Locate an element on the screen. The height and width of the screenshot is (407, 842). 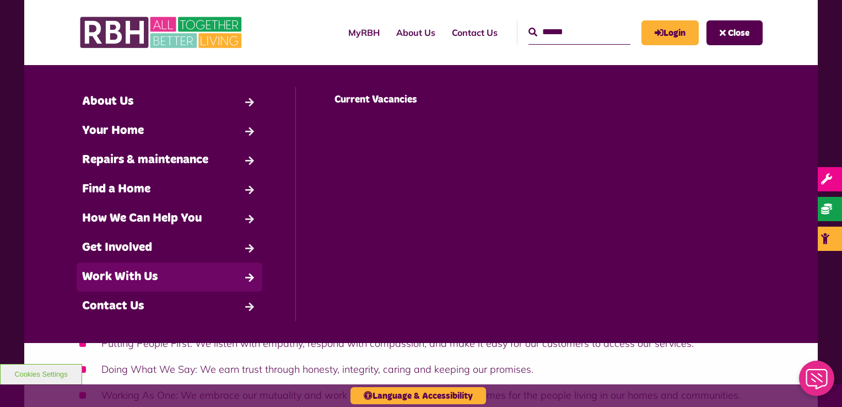
li: Putting People First: We listen with empathy, respond with compassion, and make it easy for our c... is located at coordinates (421, 343).